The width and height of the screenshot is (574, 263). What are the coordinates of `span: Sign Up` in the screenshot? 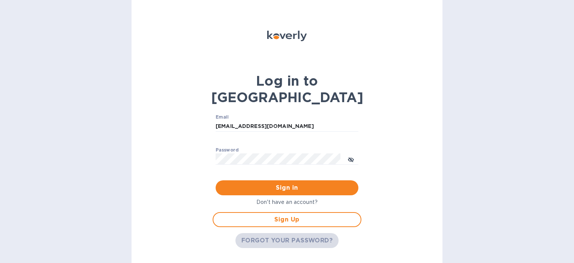 It's located at (287, 219).